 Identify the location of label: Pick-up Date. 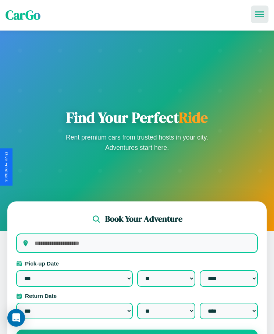
(137, 263).